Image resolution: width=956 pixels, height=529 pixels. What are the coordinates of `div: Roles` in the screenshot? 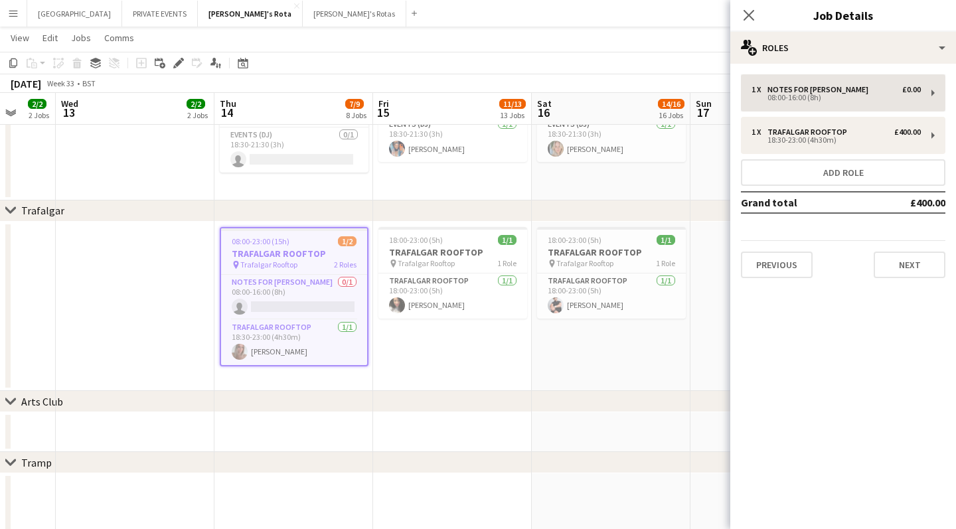 It's located at (843, 48).